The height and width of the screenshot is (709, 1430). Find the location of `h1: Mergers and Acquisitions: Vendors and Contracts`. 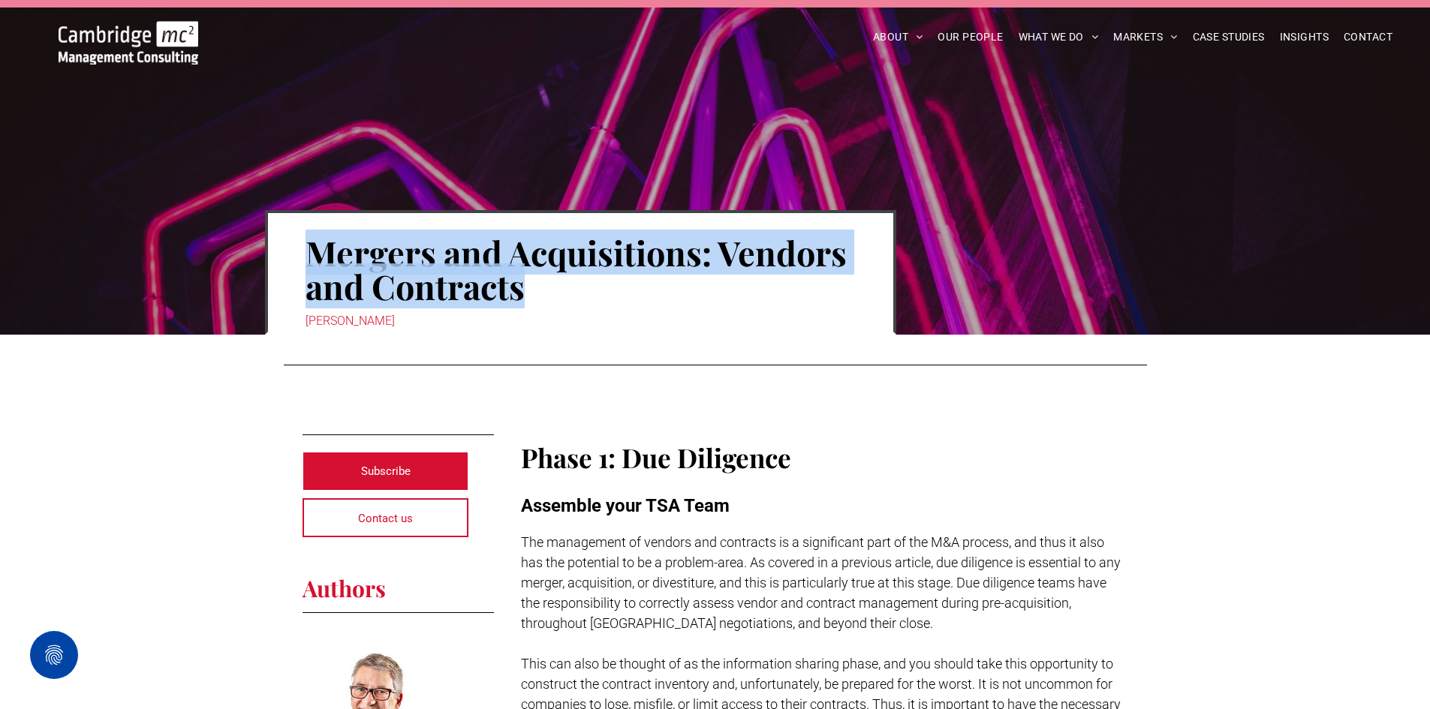

h1: Mergers and Acquisitions: Vendors and Contracts is located at coordinates (580, 269).